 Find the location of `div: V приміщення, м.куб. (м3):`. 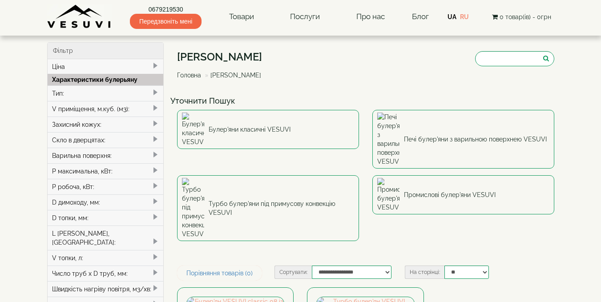

div: V приміщення, м.куб. (м3): is located at coordinates (105, 109).